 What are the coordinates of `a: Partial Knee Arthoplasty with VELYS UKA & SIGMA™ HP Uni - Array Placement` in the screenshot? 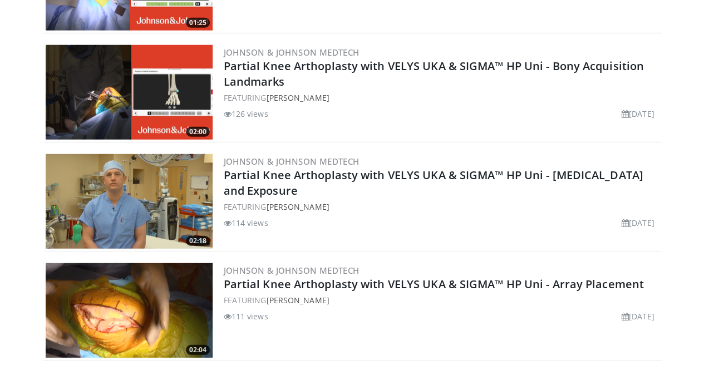 It's located at (433, 284).